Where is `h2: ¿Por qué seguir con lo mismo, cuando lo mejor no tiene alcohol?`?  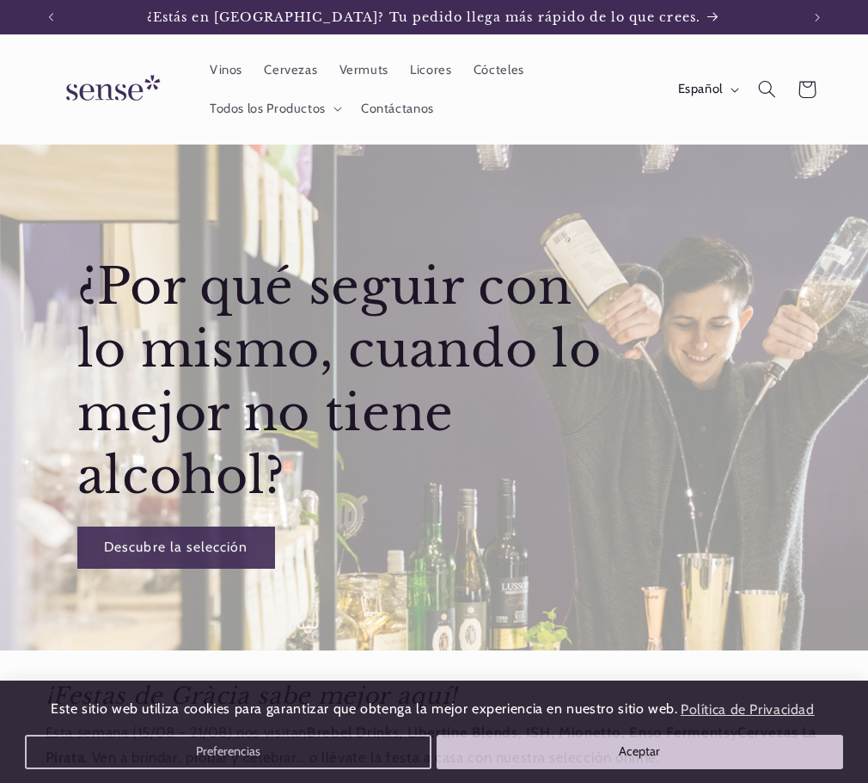
h2: ¿Por qué seguir con lo mismo, cuando lo mejor no tiene alcohol? is located at coordinates (352, 382).